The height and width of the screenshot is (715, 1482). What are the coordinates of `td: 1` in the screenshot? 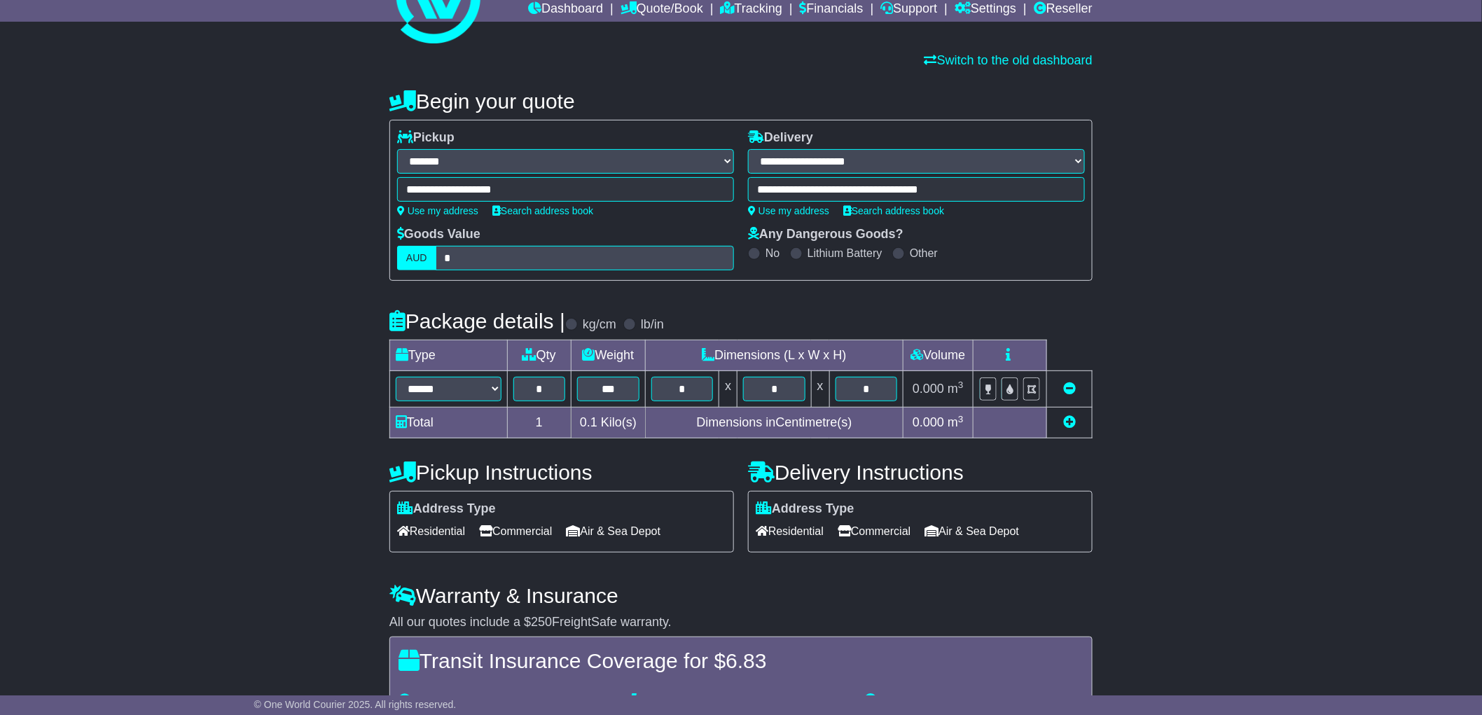 It's located at (539, 423).